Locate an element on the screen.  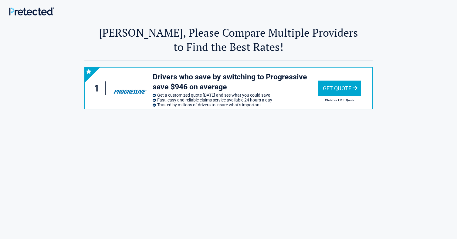
h2: Click For FREE Quote is located at coordinates (339, 100).